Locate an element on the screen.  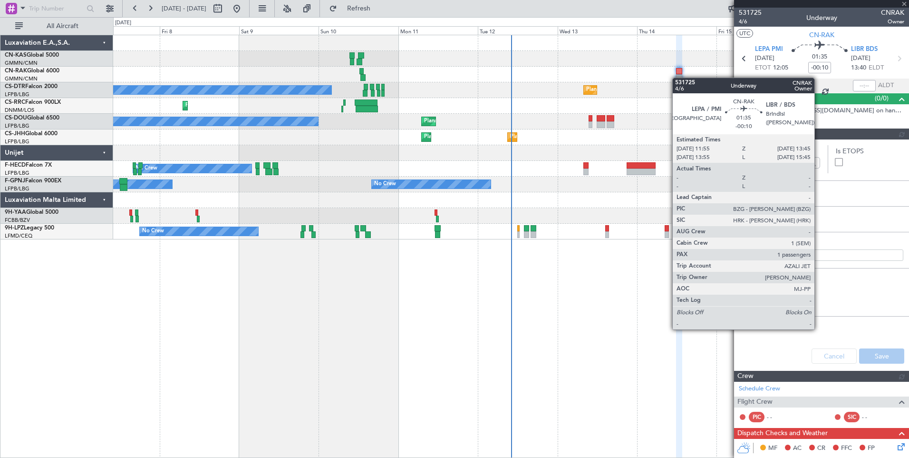
a: 9H-YAAGlobal 5000 is located at coordinates (31, 212).